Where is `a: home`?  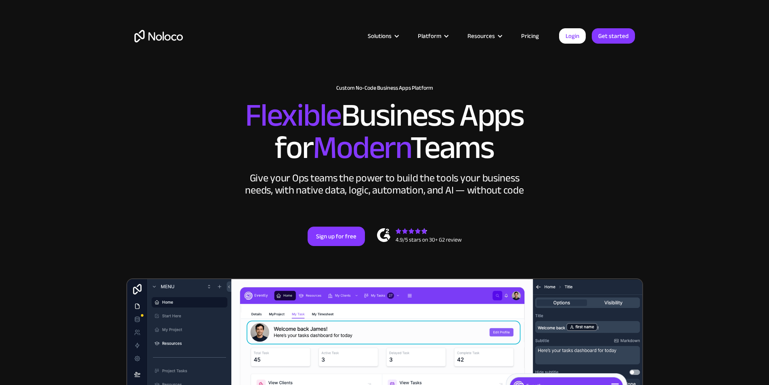 a: home is located at coordinates (159, 36).